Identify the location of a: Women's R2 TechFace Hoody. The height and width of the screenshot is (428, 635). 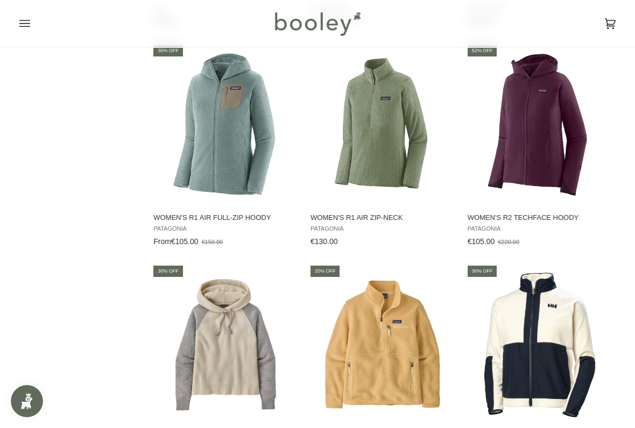
(540, 147).